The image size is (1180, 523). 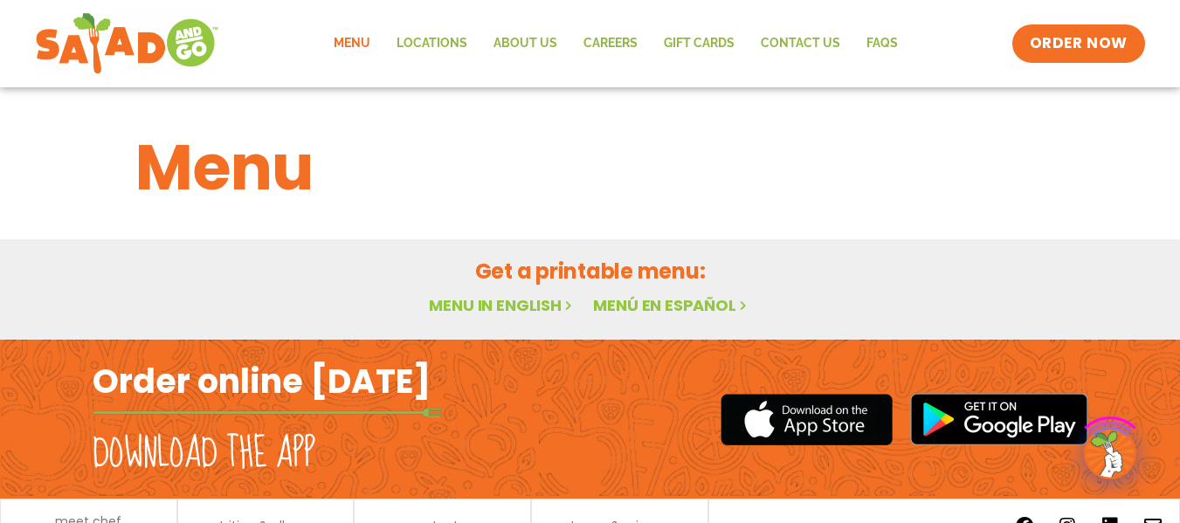 What do you see at coordinates (999, 419) in the screenshot?
I see `img: google_play` at bounding box center [999, 419].